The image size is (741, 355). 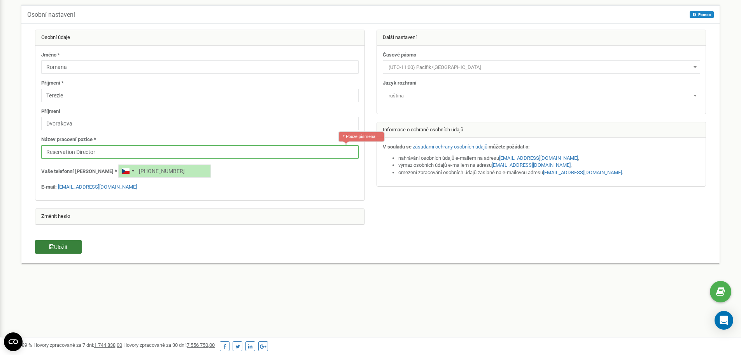 I want to click on font: zásadami ochrany osobních údajů, so click(x=450, y=146).